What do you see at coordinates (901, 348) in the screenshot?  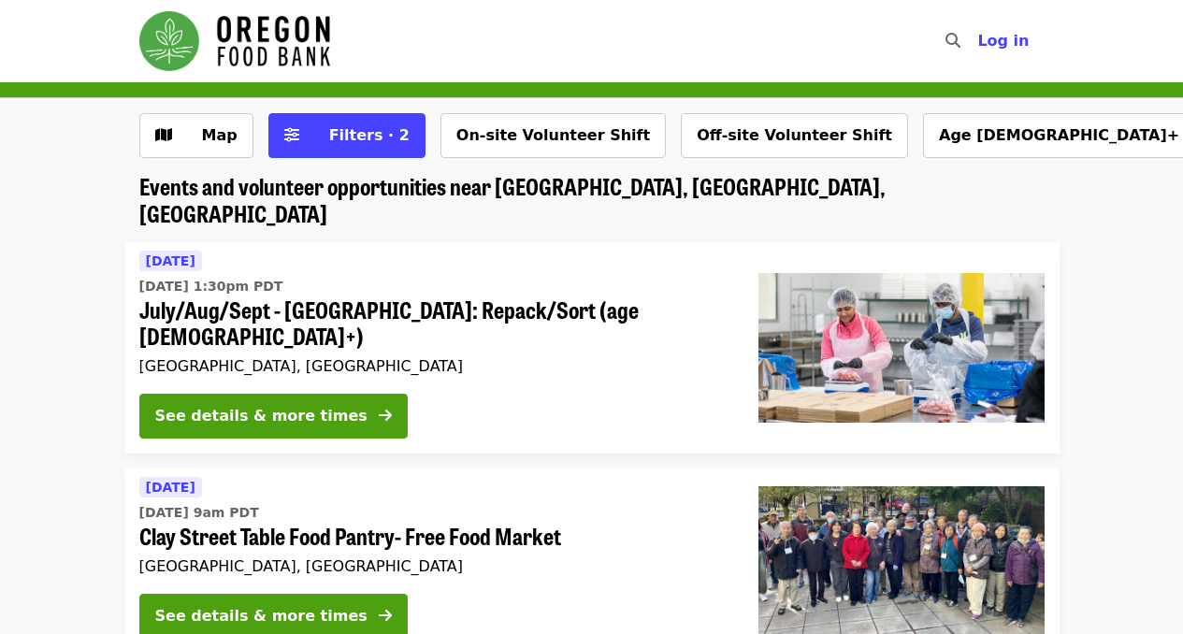 I see `img: July/Aug/Sept - Beaverton: Repack/Sort (age 10+) organized by Oregon Food Bank` at bounding box center [901, 348].